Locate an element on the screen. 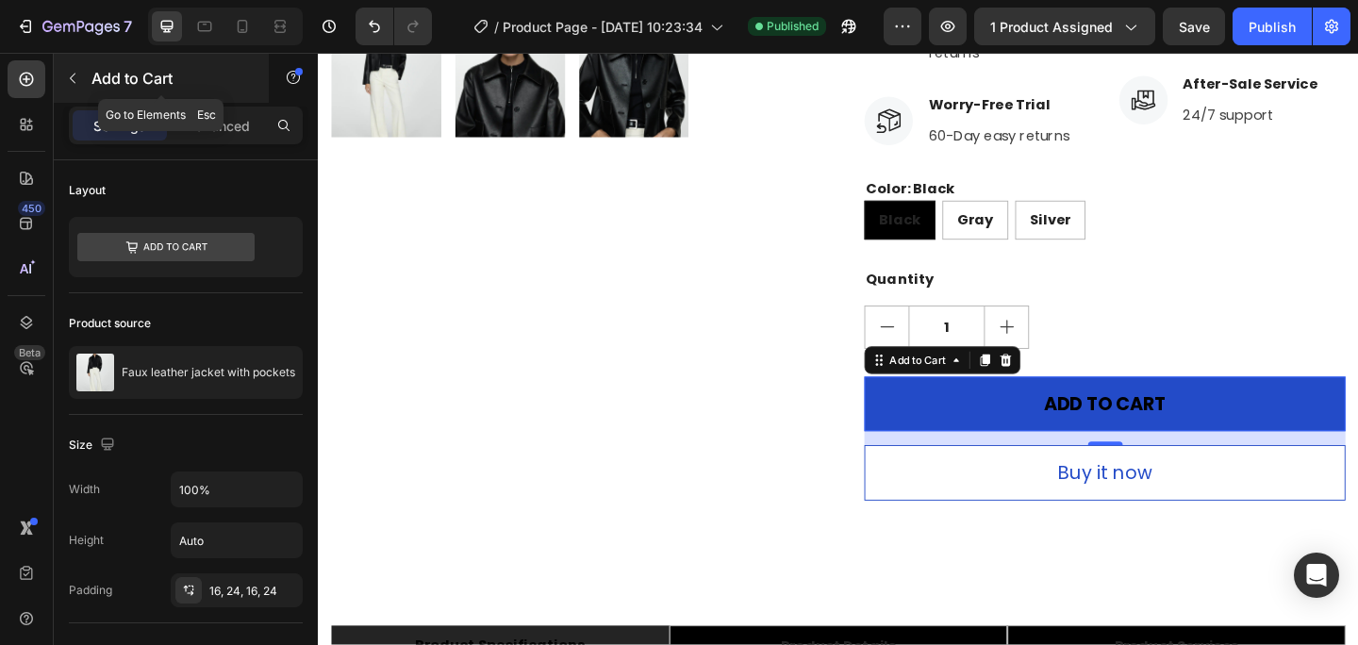 Image resolution: width=1358 pixels, height=645 pixels. button: Save is located at coordinates (1194, 26).